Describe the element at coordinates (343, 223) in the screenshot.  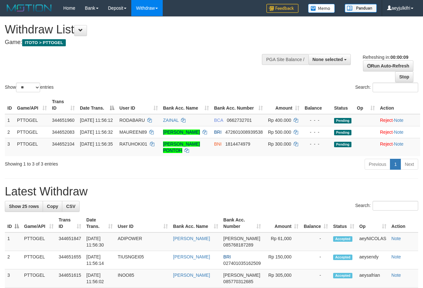
I see `th: Status: activate to sort column ascending` at that location.